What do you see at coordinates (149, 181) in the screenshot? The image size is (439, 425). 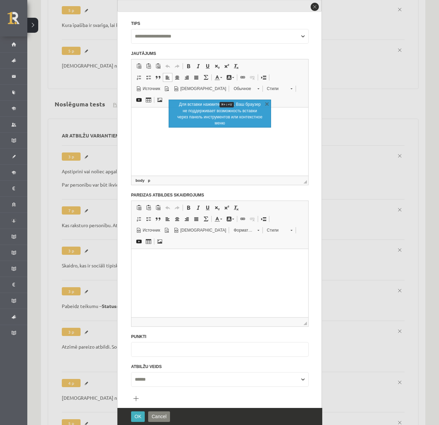 I see `a: Элемент p` at bounding box center [149, 181].